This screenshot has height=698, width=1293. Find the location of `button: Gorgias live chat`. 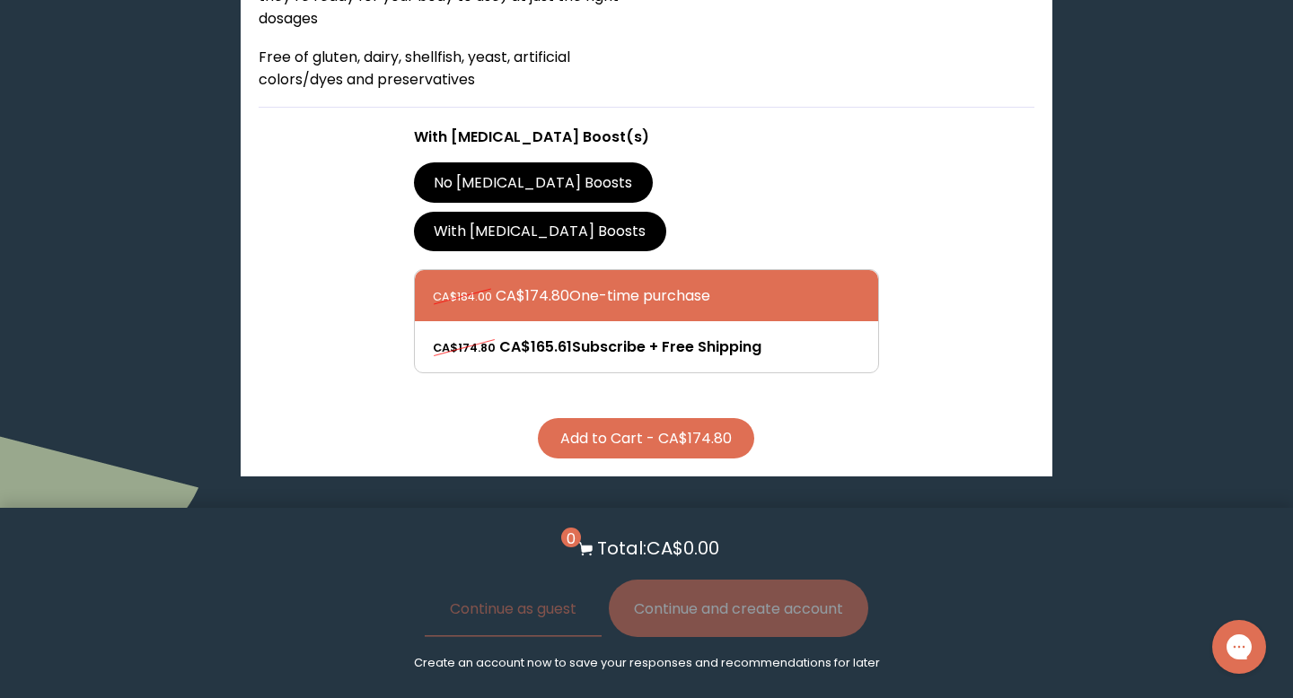

button: Gorgias live chat is located at coordinates (36, 33).